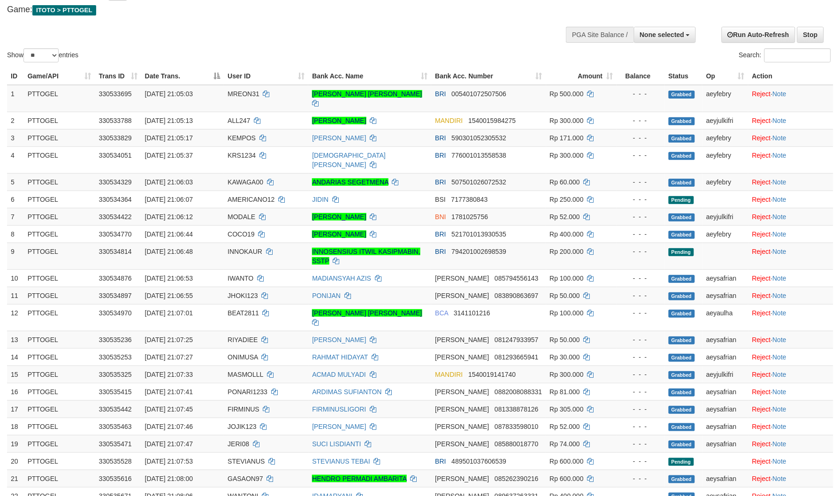 This screenshot has height=496, width=838. Describe the element at coordinates (243, 340) in the screenshot. I see `span: RIYADIEE` at that location.